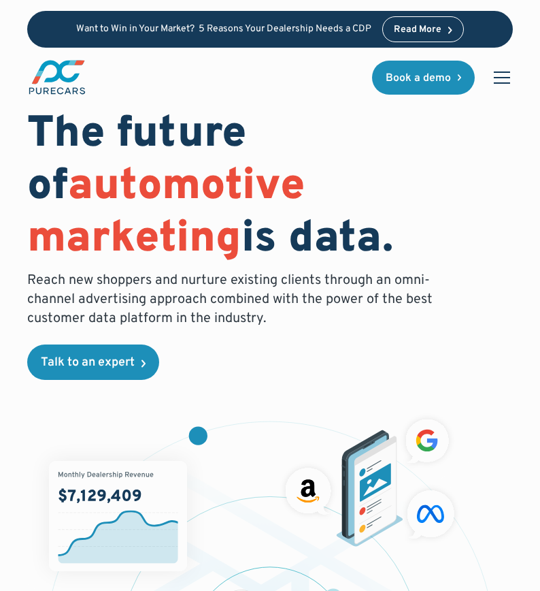  What do you see at coordinates (224, 29) in the screenshot?
I see `p: Want to Win in Your Market? 5 Reasons Your Dealership Needs a CDP` at bounding box center [224, 29].